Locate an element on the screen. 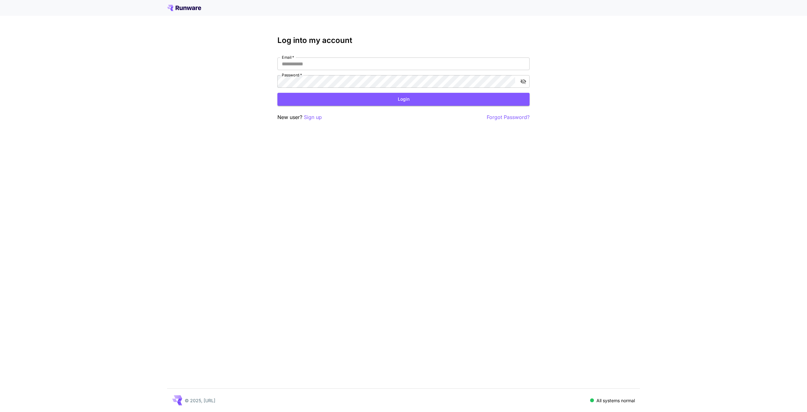  p: New user? is located at coordinates (300, 117).